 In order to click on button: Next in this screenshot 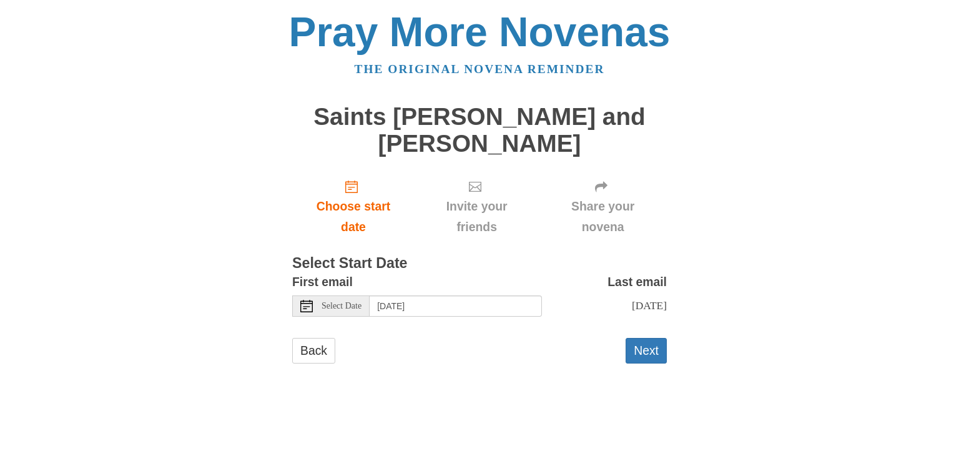, I will do `click(646, 350)`.